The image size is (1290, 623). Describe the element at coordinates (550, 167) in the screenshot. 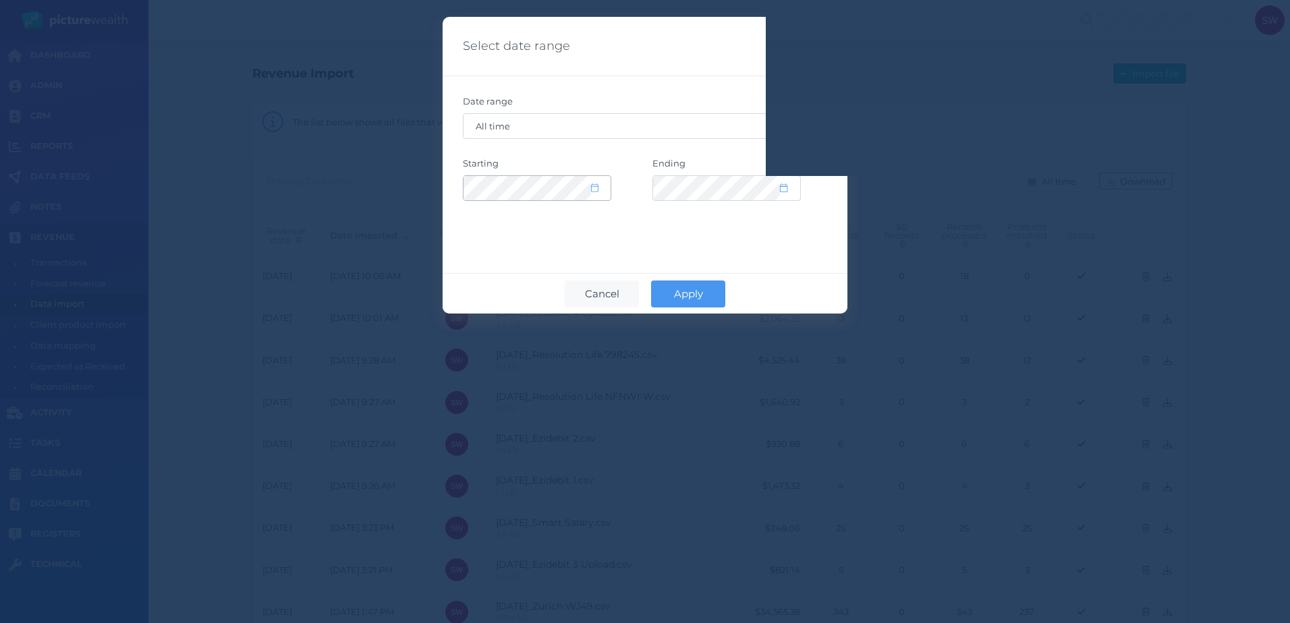

I see `label: Starting` at that location.